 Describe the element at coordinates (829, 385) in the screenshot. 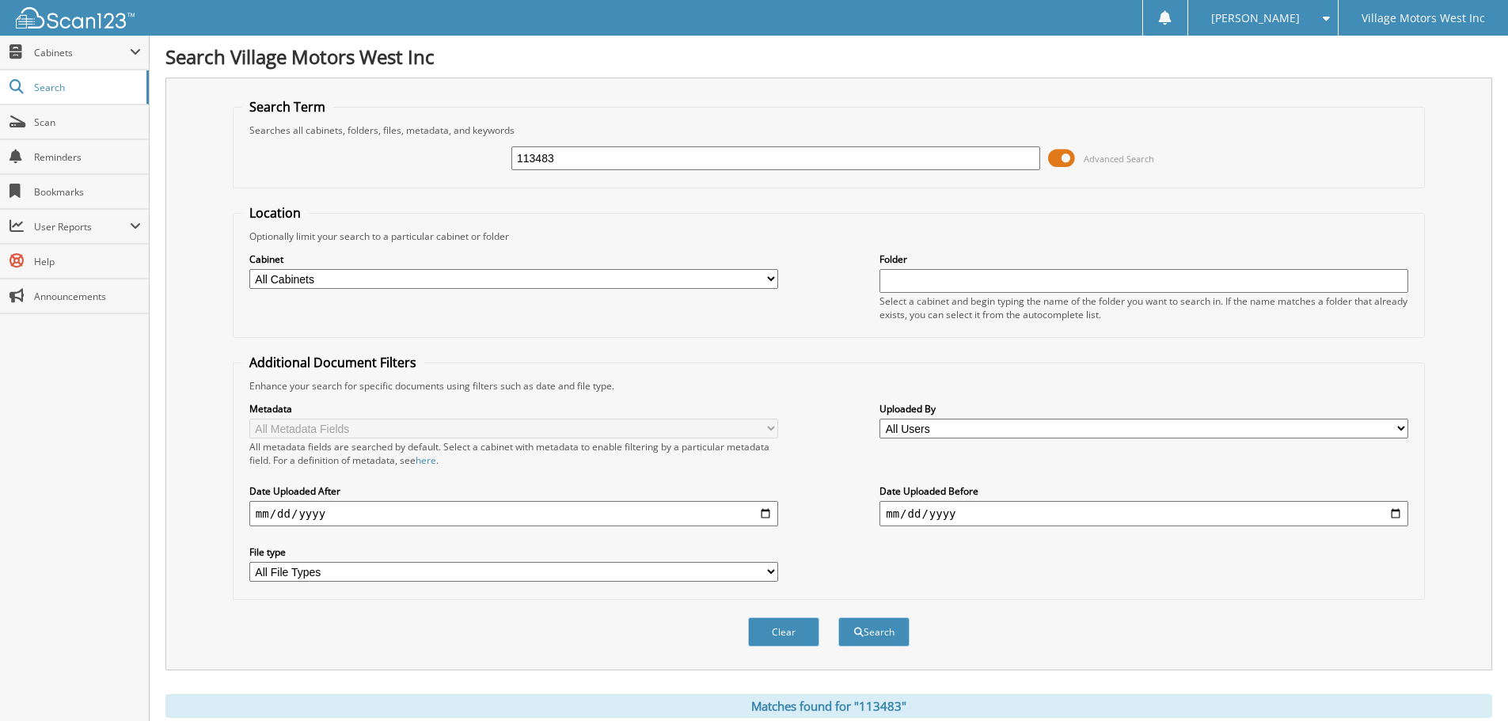

I see `div: Enhance your search for specific documents using filters such as date and file type.` at that location.